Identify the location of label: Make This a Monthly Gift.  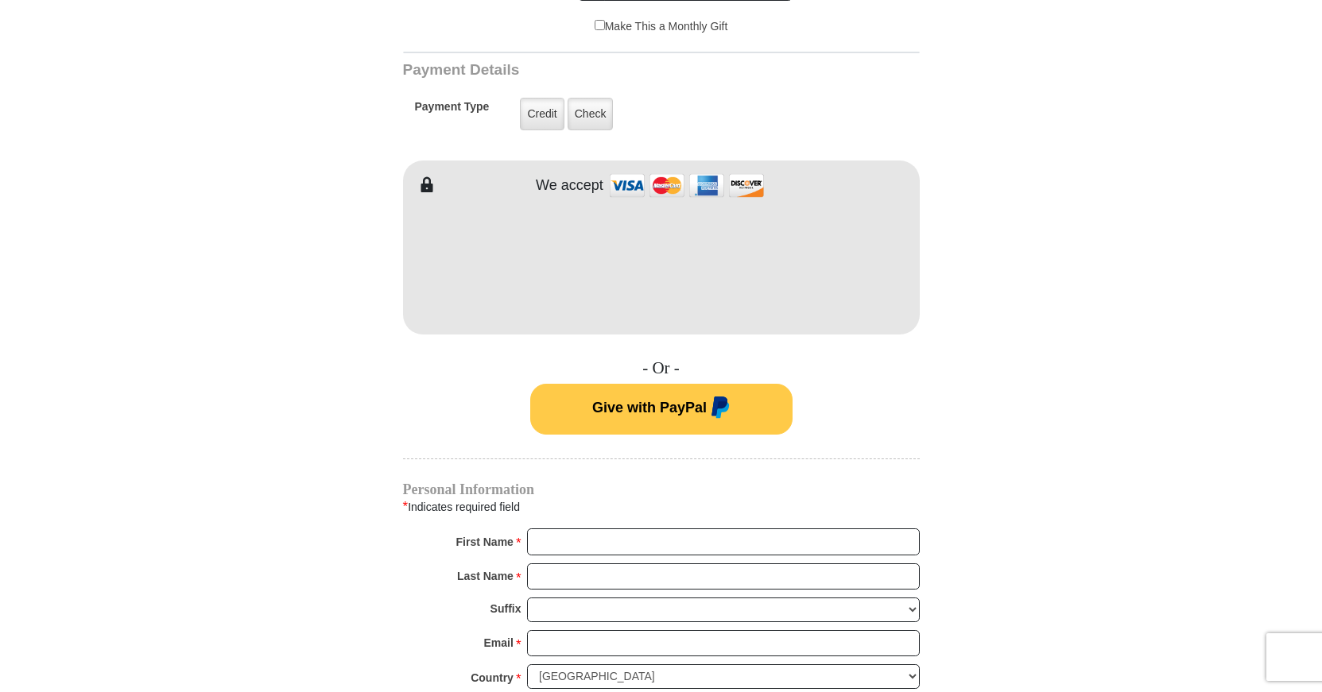
(661, 26).